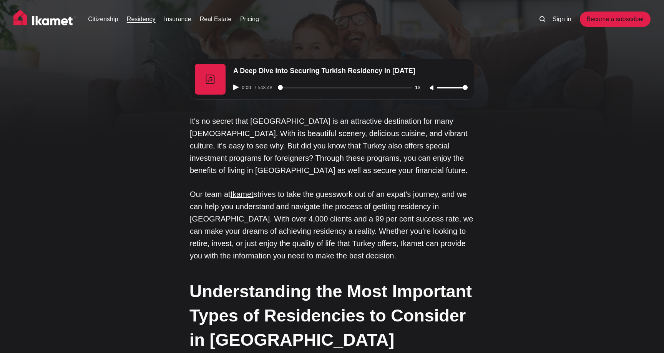 The height and width of the screenshot is (353, 664). I want to click on p: Our team at strives to take the guesswork out of an expat's journey, and we can help you understa..., so click(332, 225).